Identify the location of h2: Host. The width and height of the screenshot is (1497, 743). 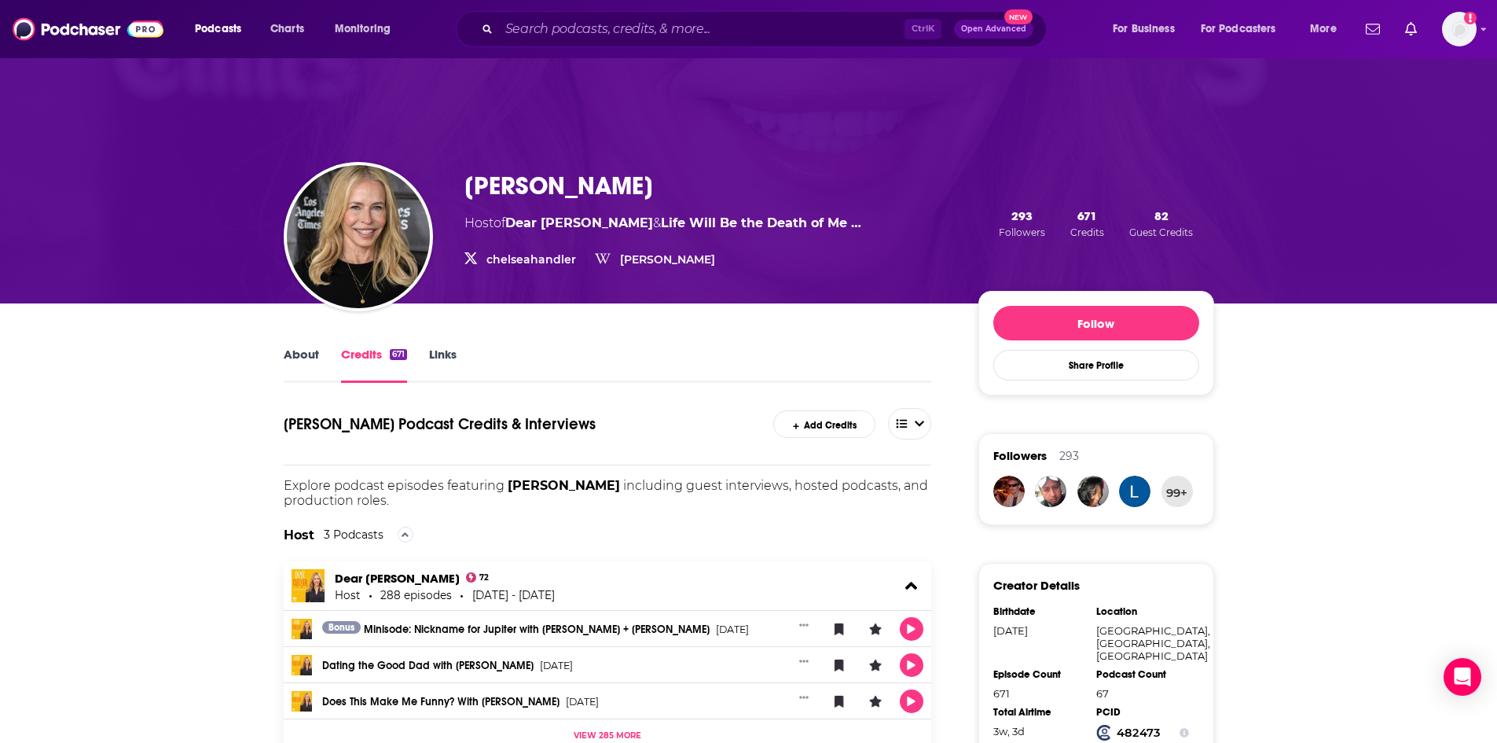
(299, 534).